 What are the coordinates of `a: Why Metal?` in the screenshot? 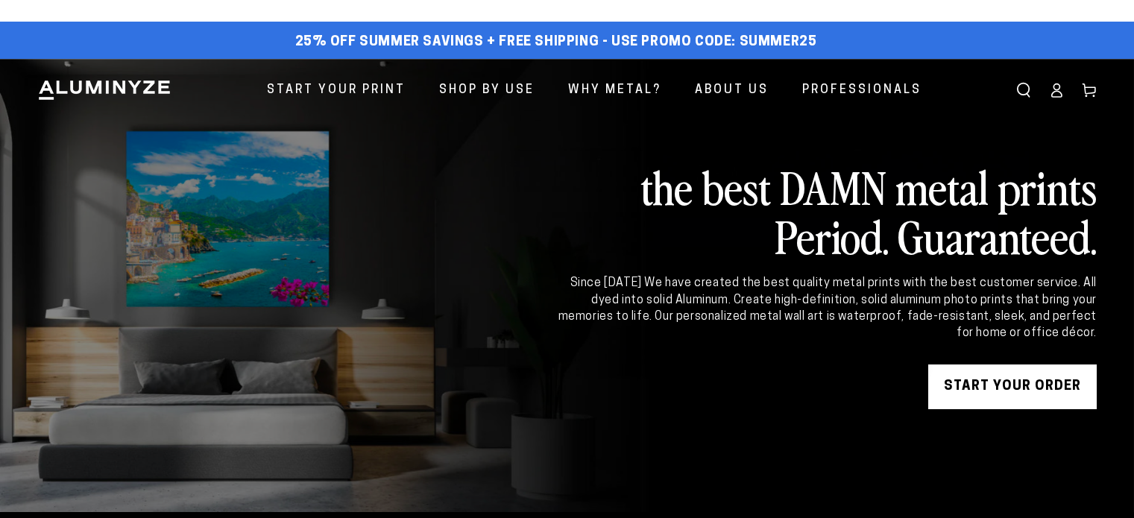 It's located at (614, 90).